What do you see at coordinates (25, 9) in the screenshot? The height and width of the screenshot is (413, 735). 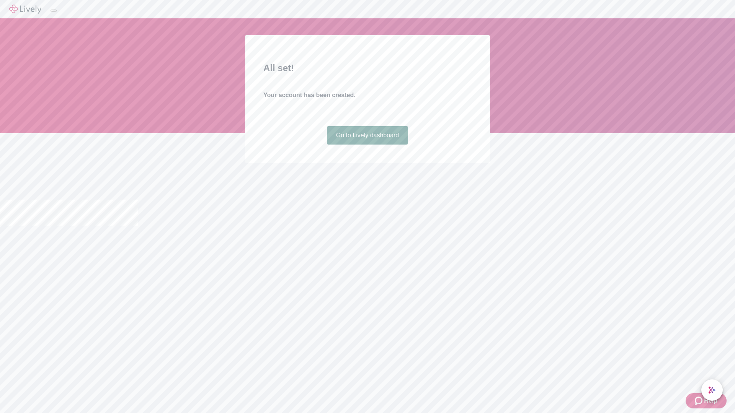 I see `img: Lively` at bounding box center [25, 9].